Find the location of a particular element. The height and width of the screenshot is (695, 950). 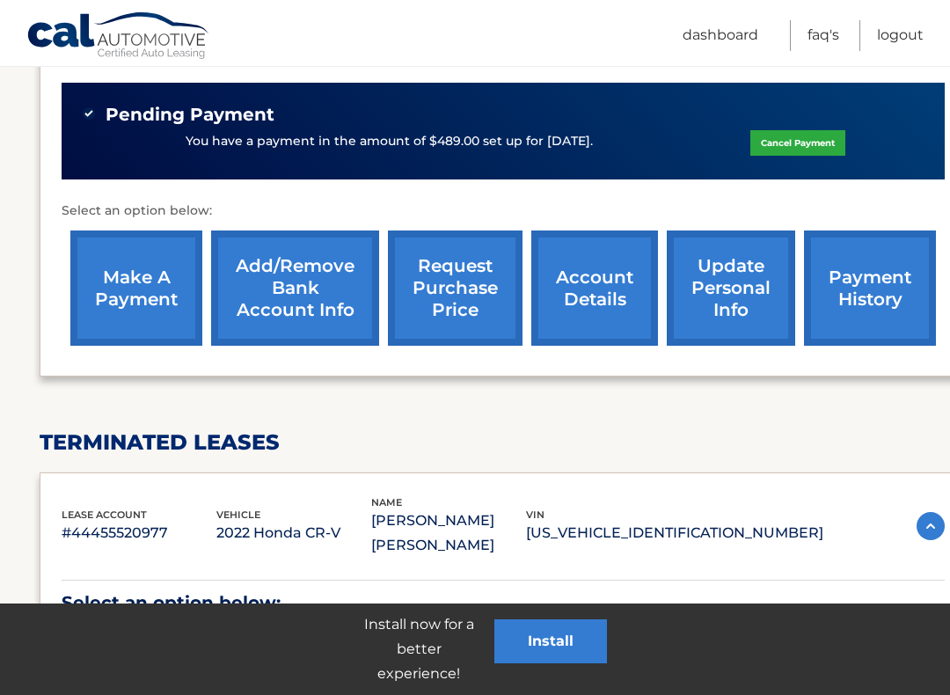

a: payment history is located at coordinates (870, 288).